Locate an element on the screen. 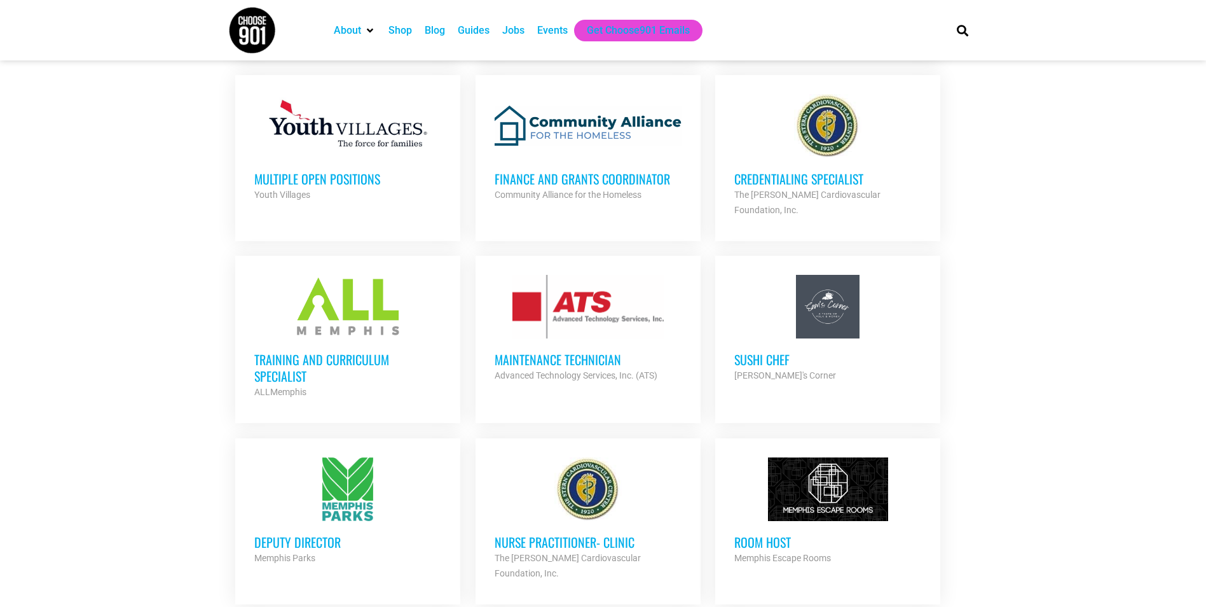 This screenshot has height=607, width=1206. strong: Memphis Parks is located at coordinates (285, 558).